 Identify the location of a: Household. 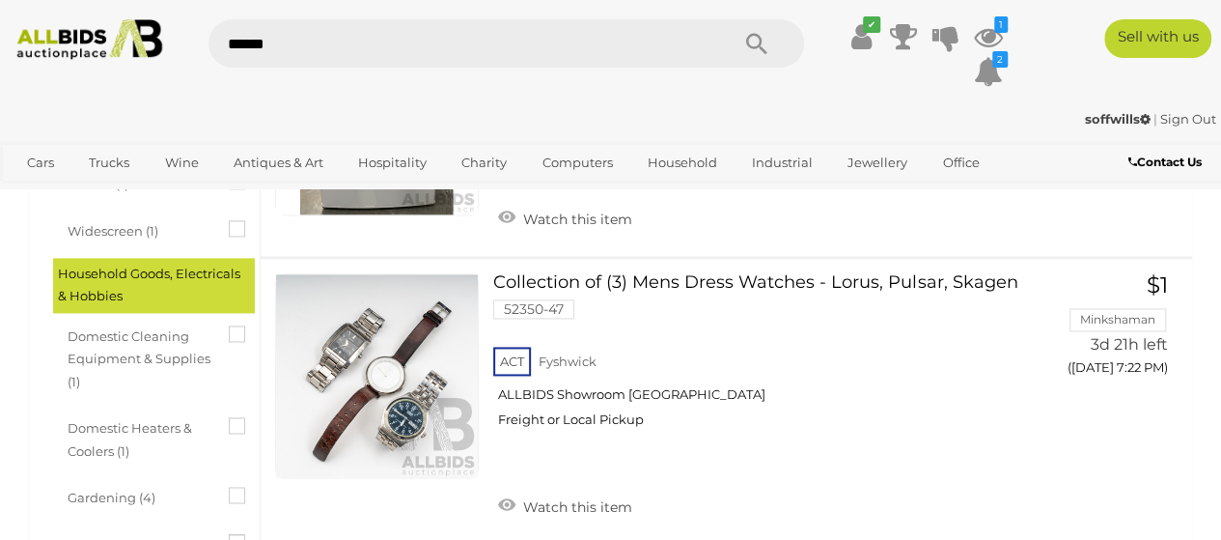
(682, 162).